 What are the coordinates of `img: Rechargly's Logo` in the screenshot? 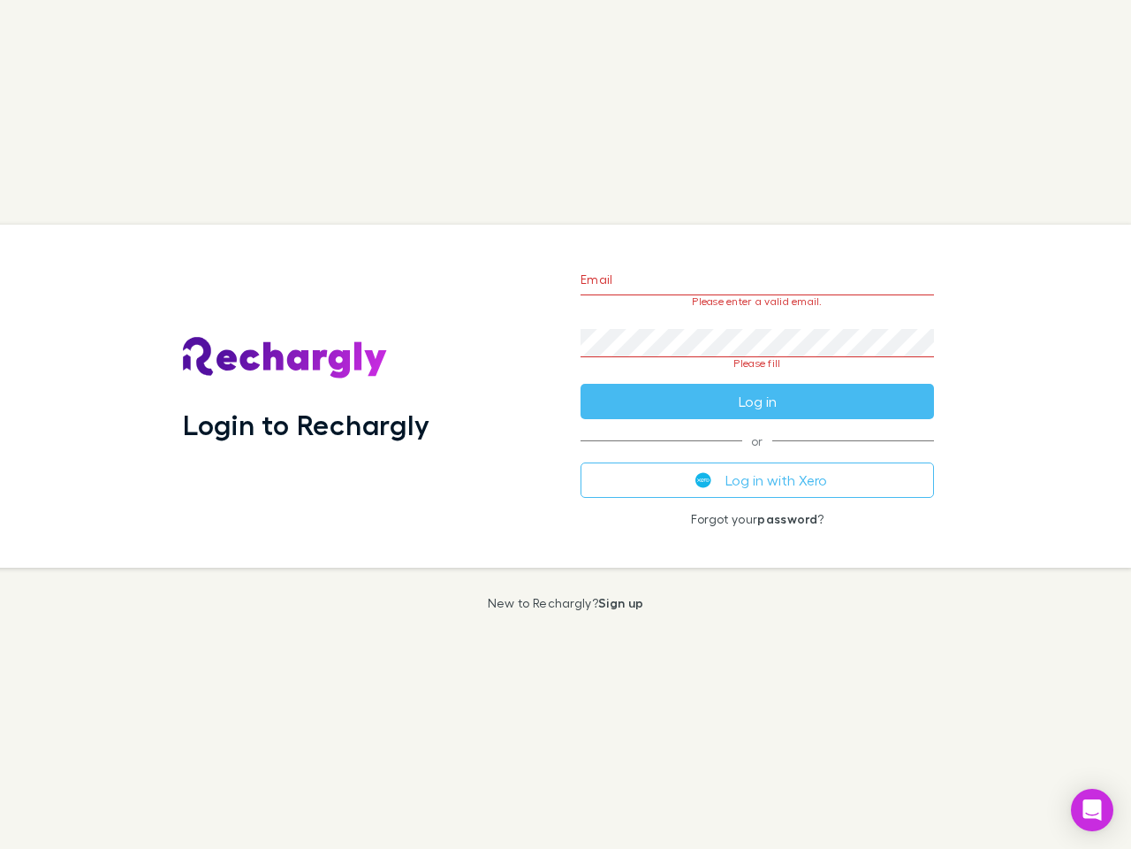 It's located at (286, 358).